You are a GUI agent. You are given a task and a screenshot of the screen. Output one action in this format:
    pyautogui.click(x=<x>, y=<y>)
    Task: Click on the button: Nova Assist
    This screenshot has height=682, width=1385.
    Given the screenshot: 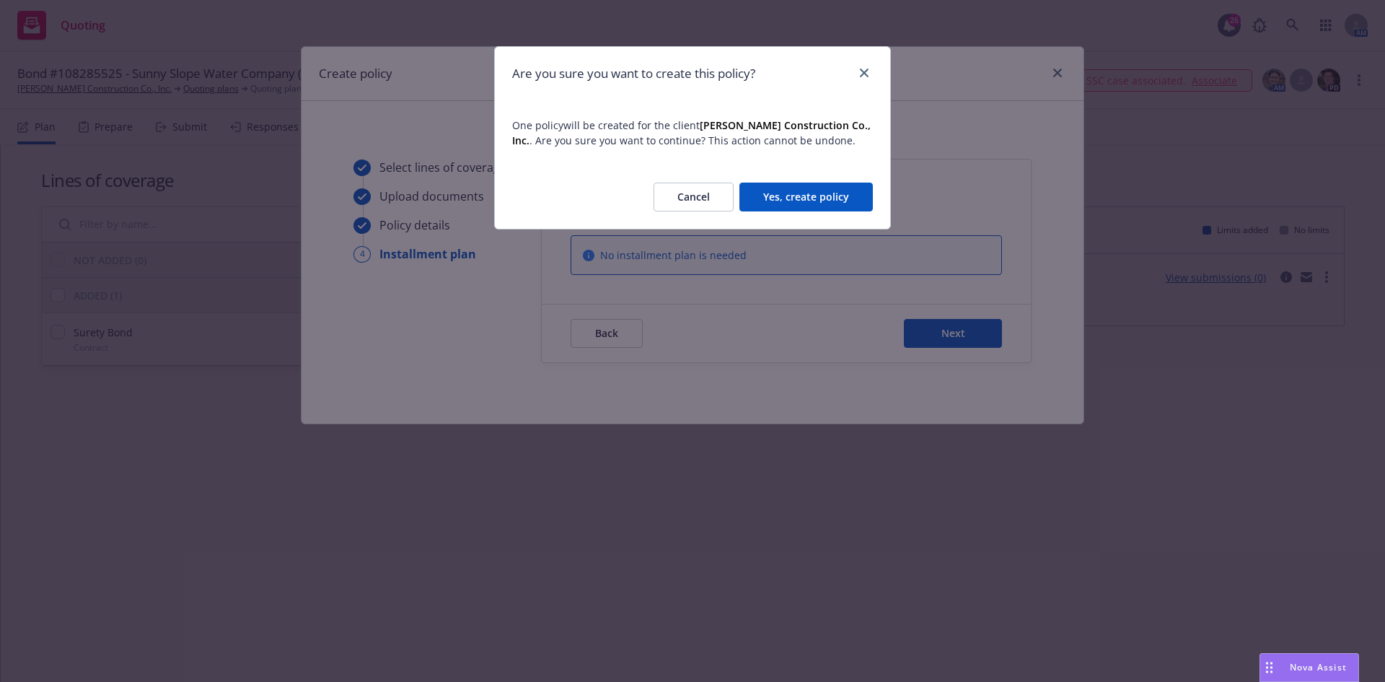 What is the action you would take?
    pyautogui.click(x=1309, y=667)
    